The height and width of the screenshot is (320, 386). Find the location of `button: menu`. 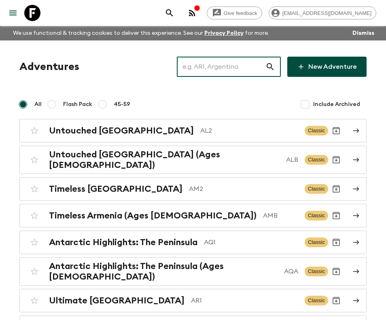

button: menu is located at coordinates (13, 13).